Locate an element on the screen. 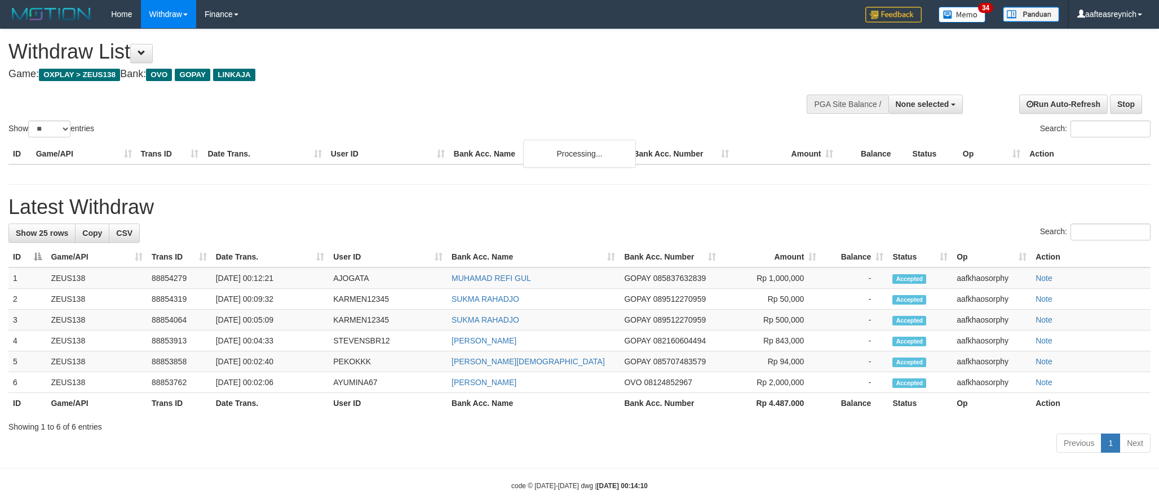 This screenshot has width=1159, height=500. a: MUHAMAD REFI GUL is located at coordinates (491, 278).